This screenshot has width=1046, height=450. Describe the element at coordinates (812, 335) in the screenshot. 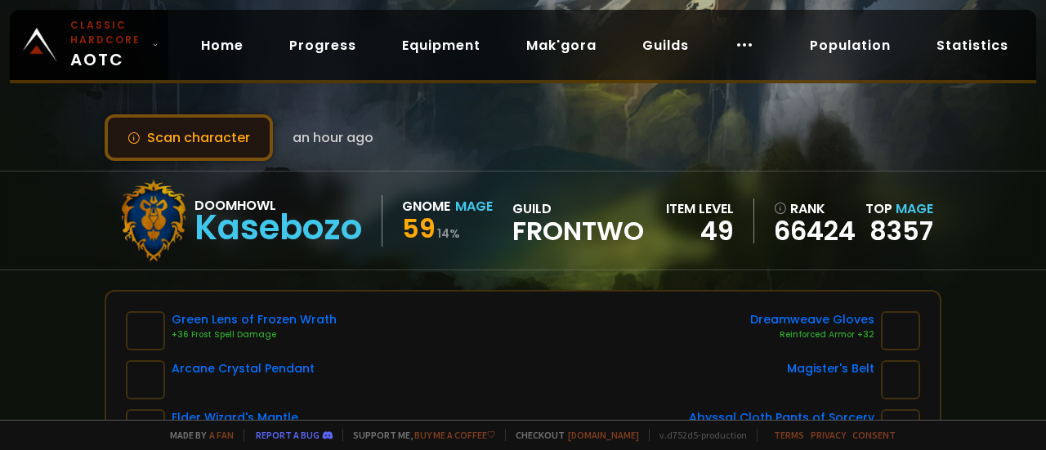

I see `div: Reinforced Armor +32` at that location.